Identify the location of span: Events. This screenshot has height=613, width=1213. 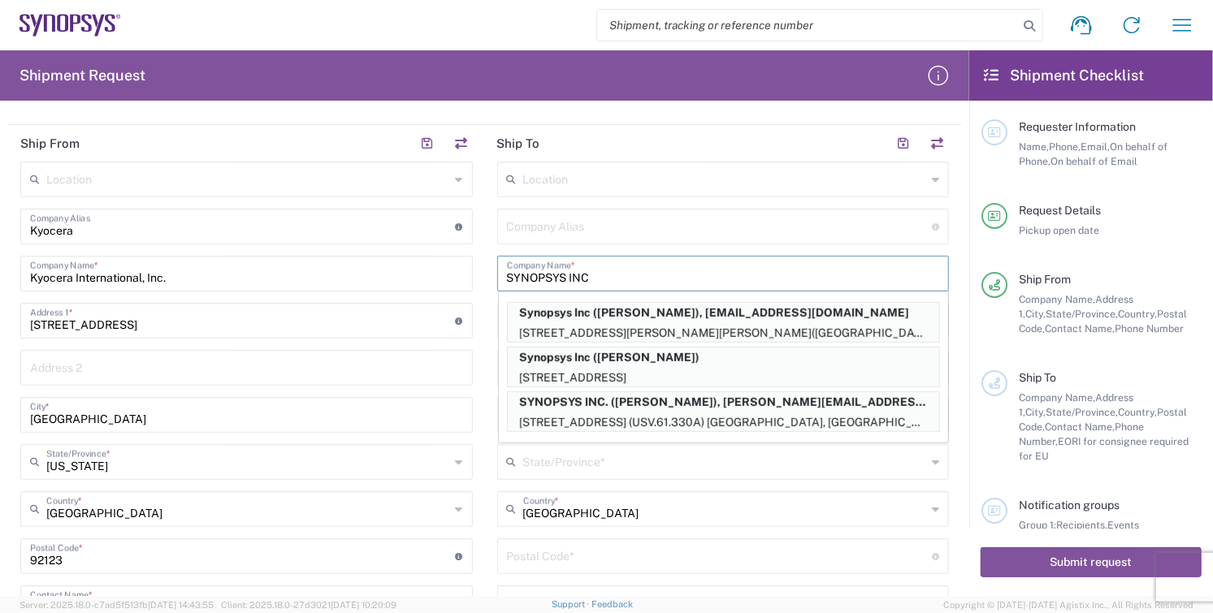
(1123, 525).